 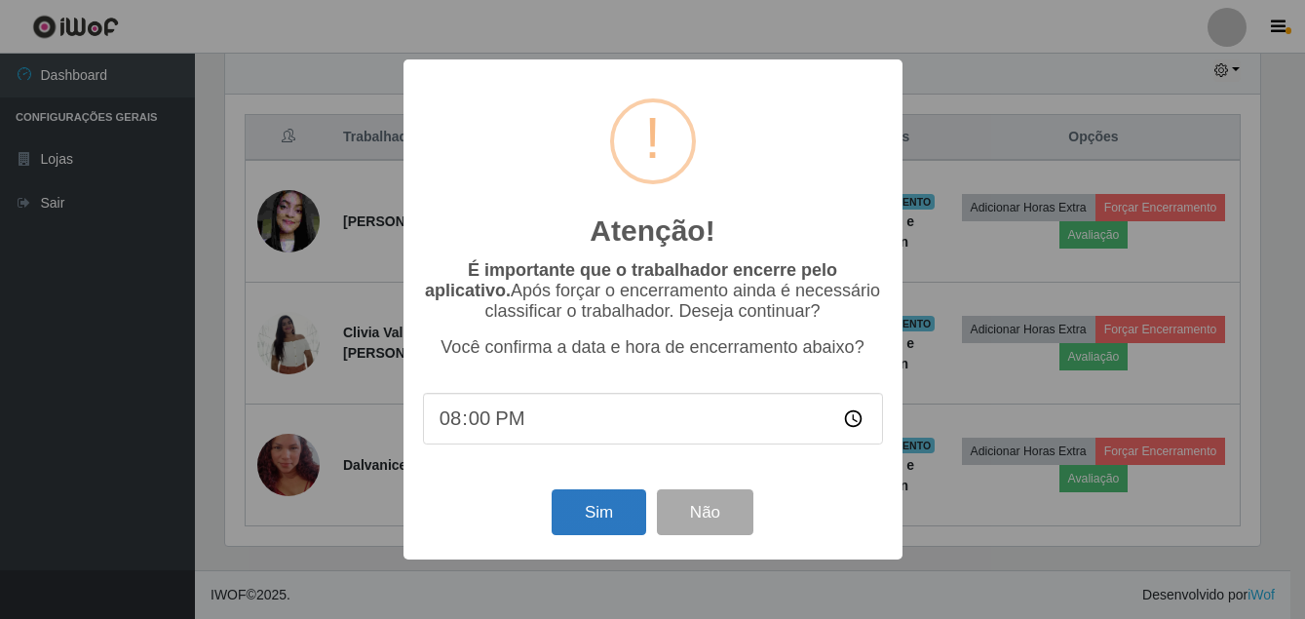 What do you see at coordinates (653, 347) in the screenshot?
I see `p: Você confirma a data e hora de encerramento abaixo?` at bounding box center [653, 347].